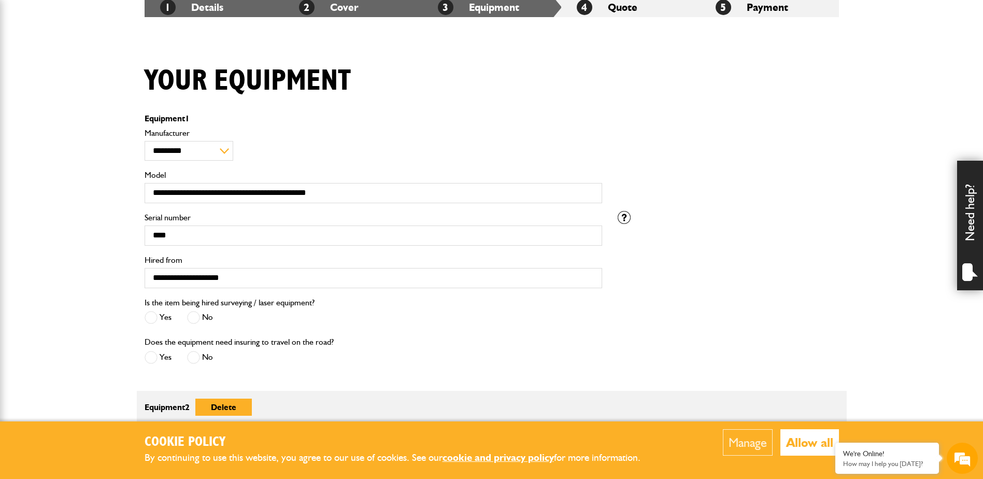 The width and height of the screenshot is (983, 479). I want to click on button: Manage, so click(748, 442).